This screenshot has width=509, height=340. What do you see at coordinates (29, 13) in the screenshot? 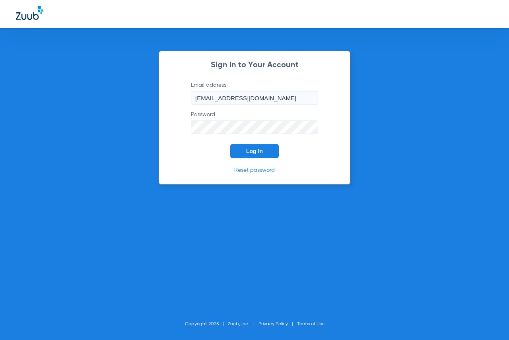
I see `img: Zuub Logo` at bounding box center [29, 13].